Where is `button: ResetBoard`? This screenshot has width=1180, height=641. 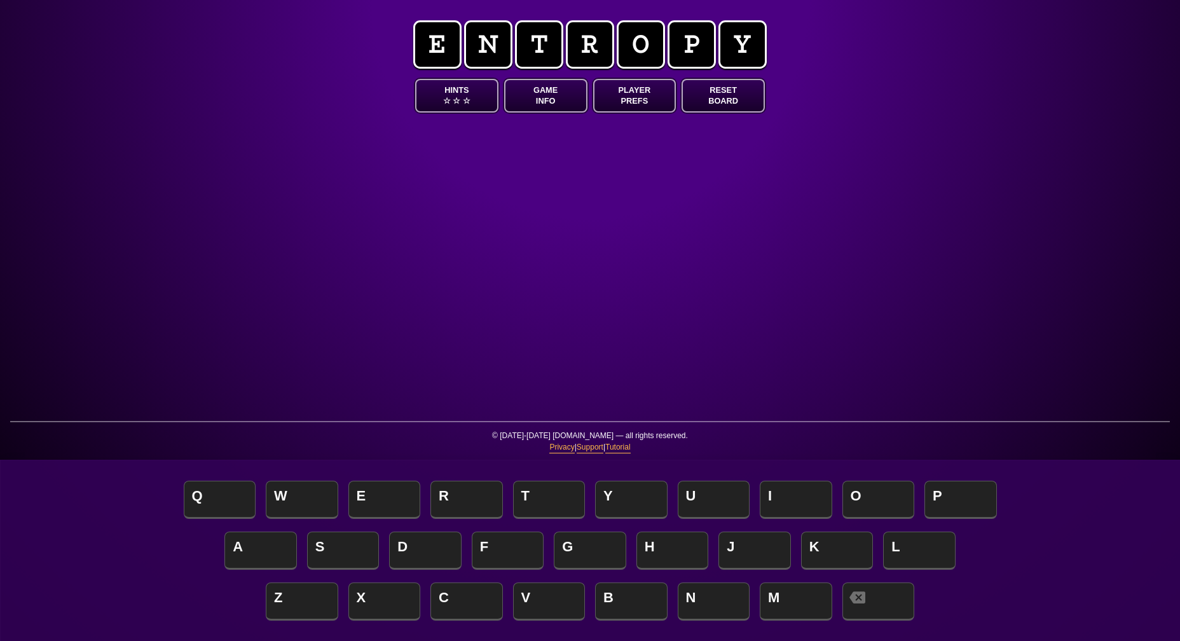 button: ResetBoard is located at coordinates (723, 95).